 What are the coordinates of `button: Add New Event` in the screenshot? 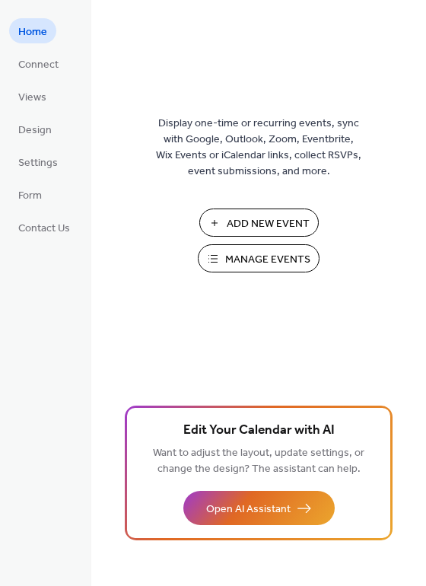 It's located at (259, 222).